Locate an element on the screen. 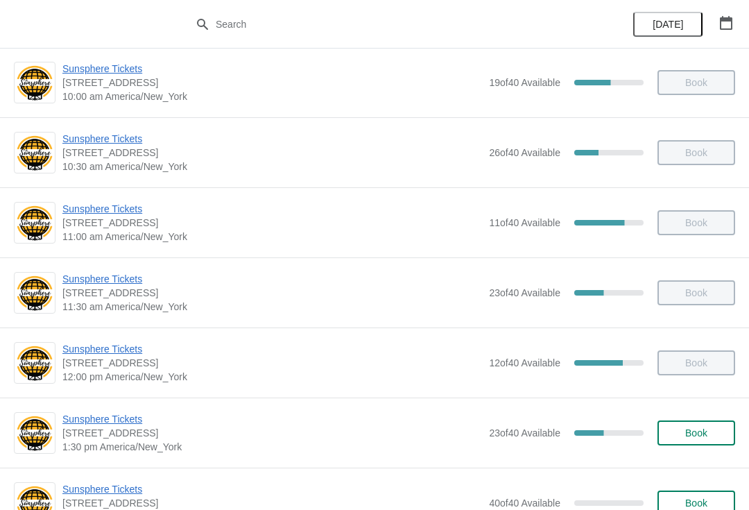  span: 12:00 pm America/New_York is located at coordinates (272, 376).